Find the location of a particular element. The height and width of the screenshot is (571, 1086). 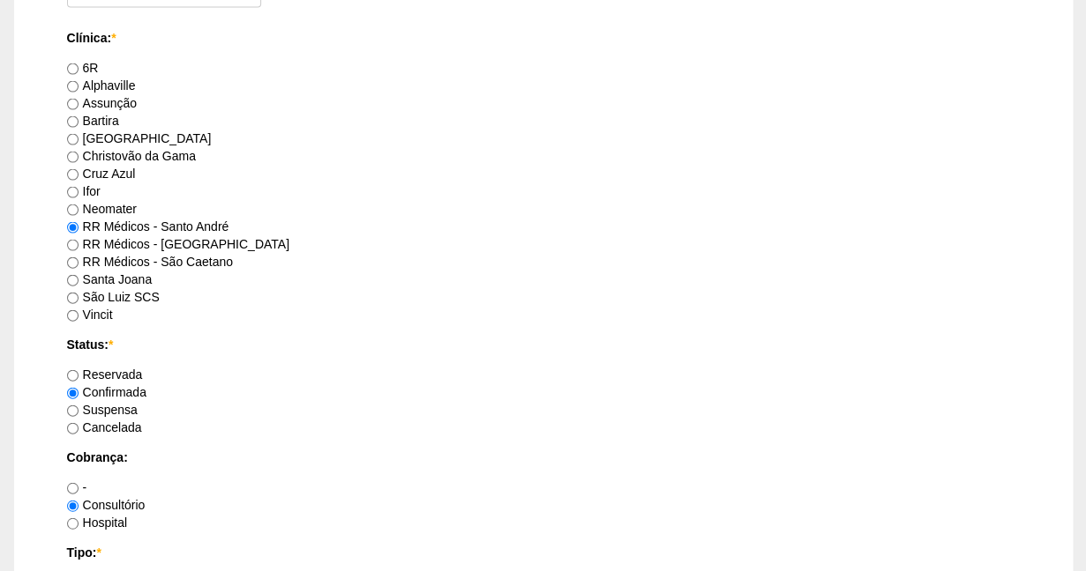

label: Cruz Azul is located at coordinates (101, 174).